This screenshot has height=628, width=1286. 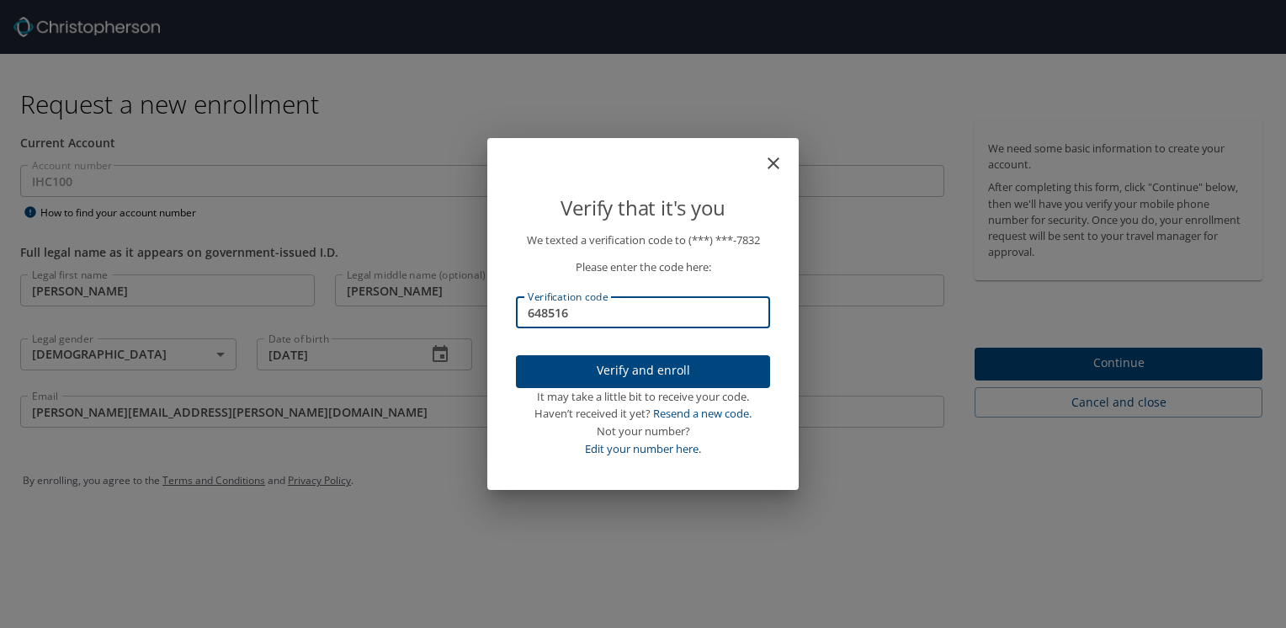 What do you see at coordinates (643, 449) in the screenshot?
I see `a: Edit your number here.` at bounding box center [643, 449].